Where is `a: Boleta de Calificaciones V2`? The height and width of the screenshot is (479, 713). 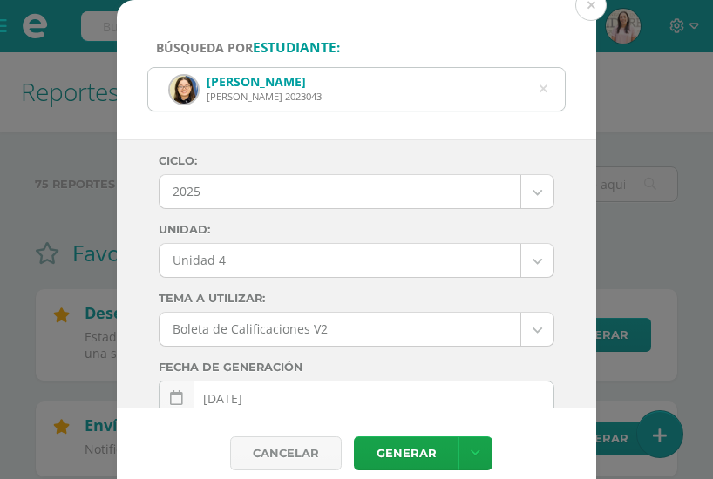
a: Boleta de Calificaciones V2 is located at coordinates (356, 329).